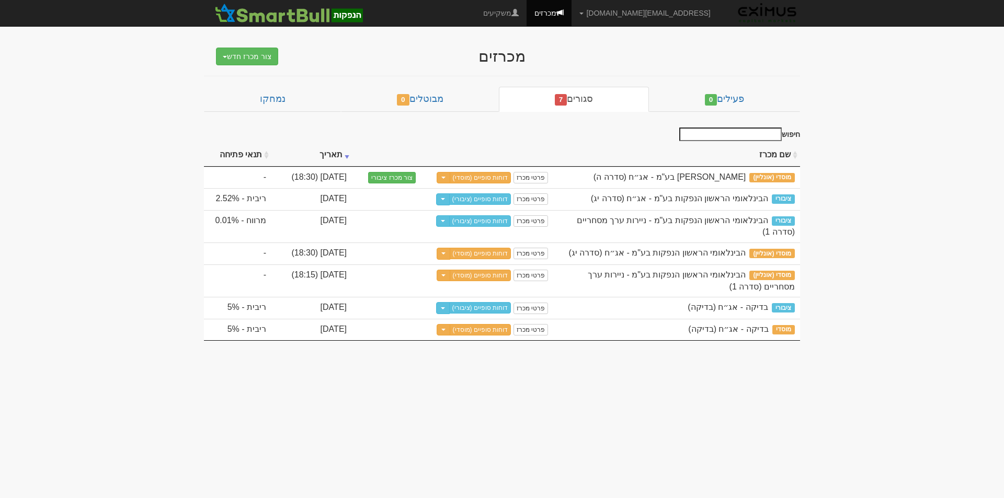 This screenshot has width=1004, height=498. Describe the element at coordinates (237, 199) in the screenshot. I see `td: ריבית - 2.52%` at that location.